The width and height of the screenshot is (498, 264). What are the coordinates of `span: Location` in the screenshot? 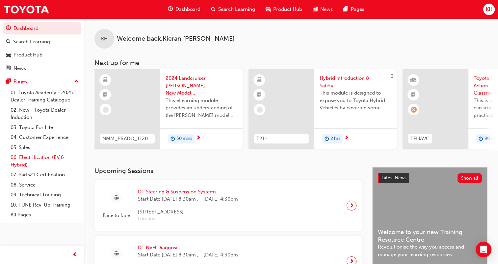 It's located at (188, 219).